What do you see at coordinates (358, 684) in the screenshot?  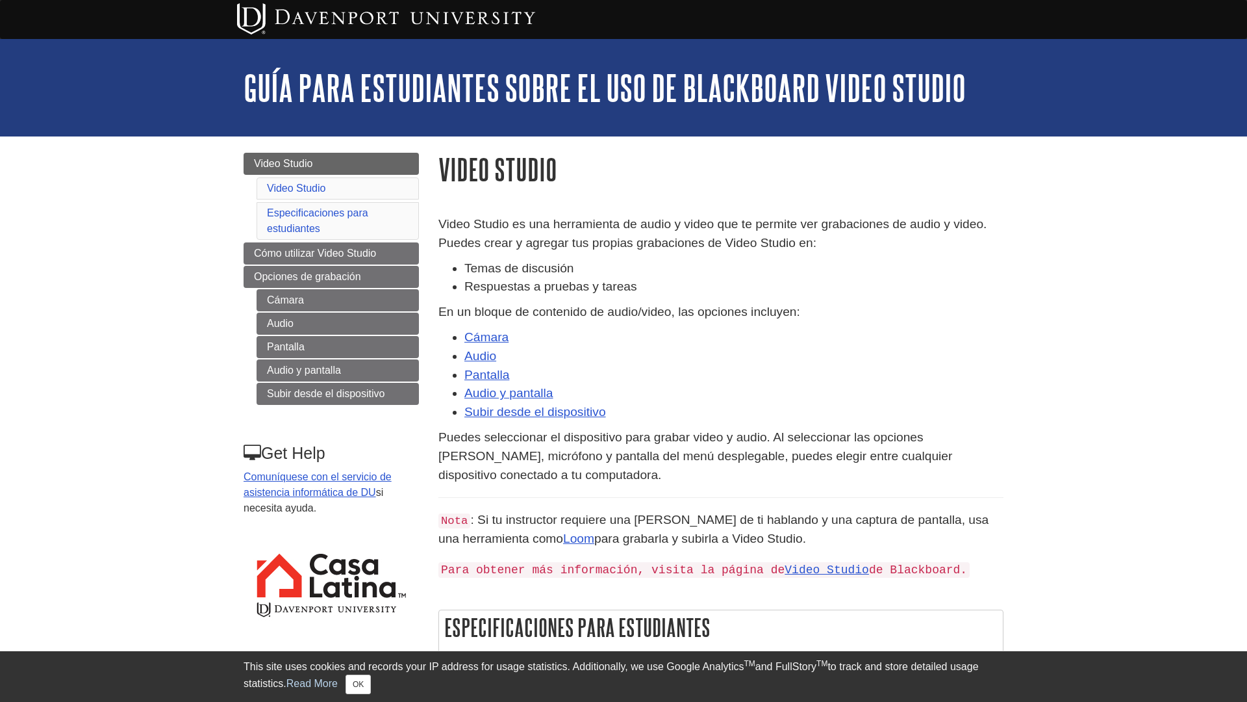 I see `button: Close` at bounding box center [358, 684].